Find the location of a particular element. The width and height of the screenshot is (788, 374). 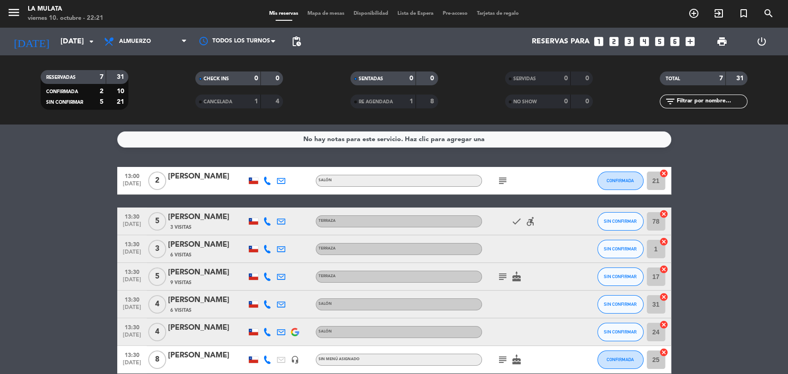

span: Lista de Espera is located at coordinates (415, 13).